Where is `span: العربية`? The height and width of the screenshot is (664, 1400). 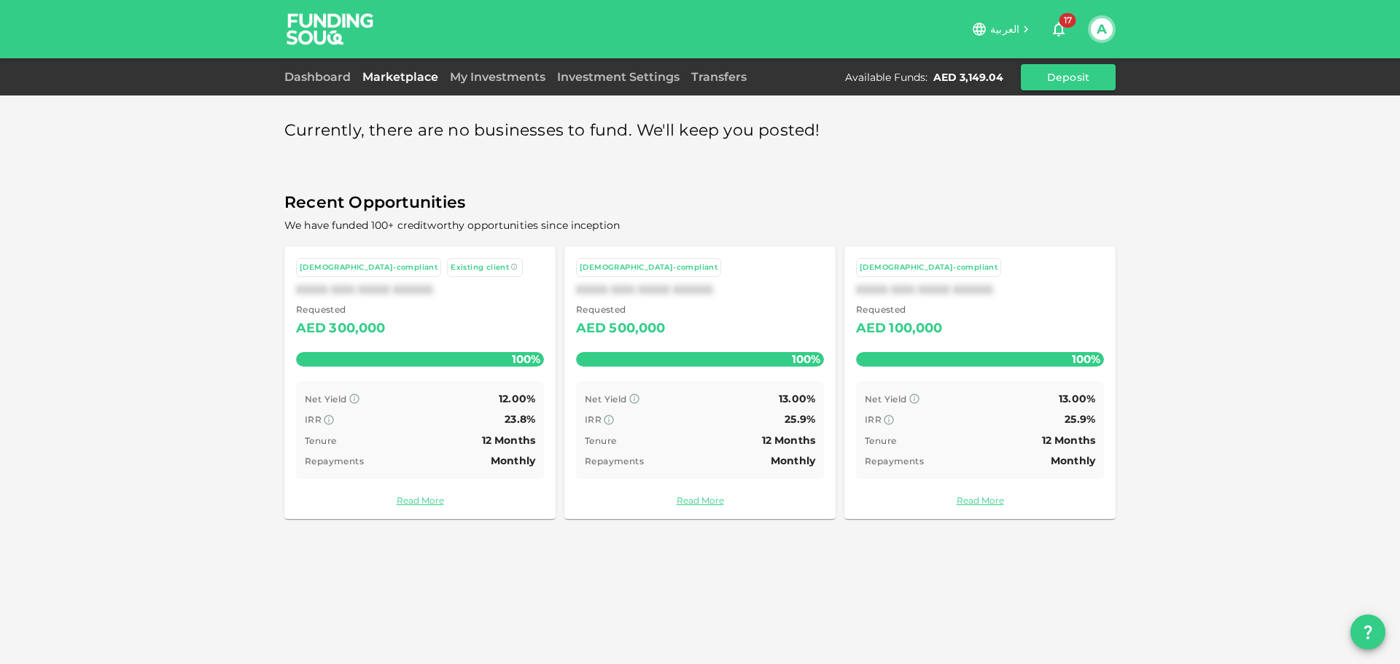 span: العربية is located at coordinates (1005, 29).